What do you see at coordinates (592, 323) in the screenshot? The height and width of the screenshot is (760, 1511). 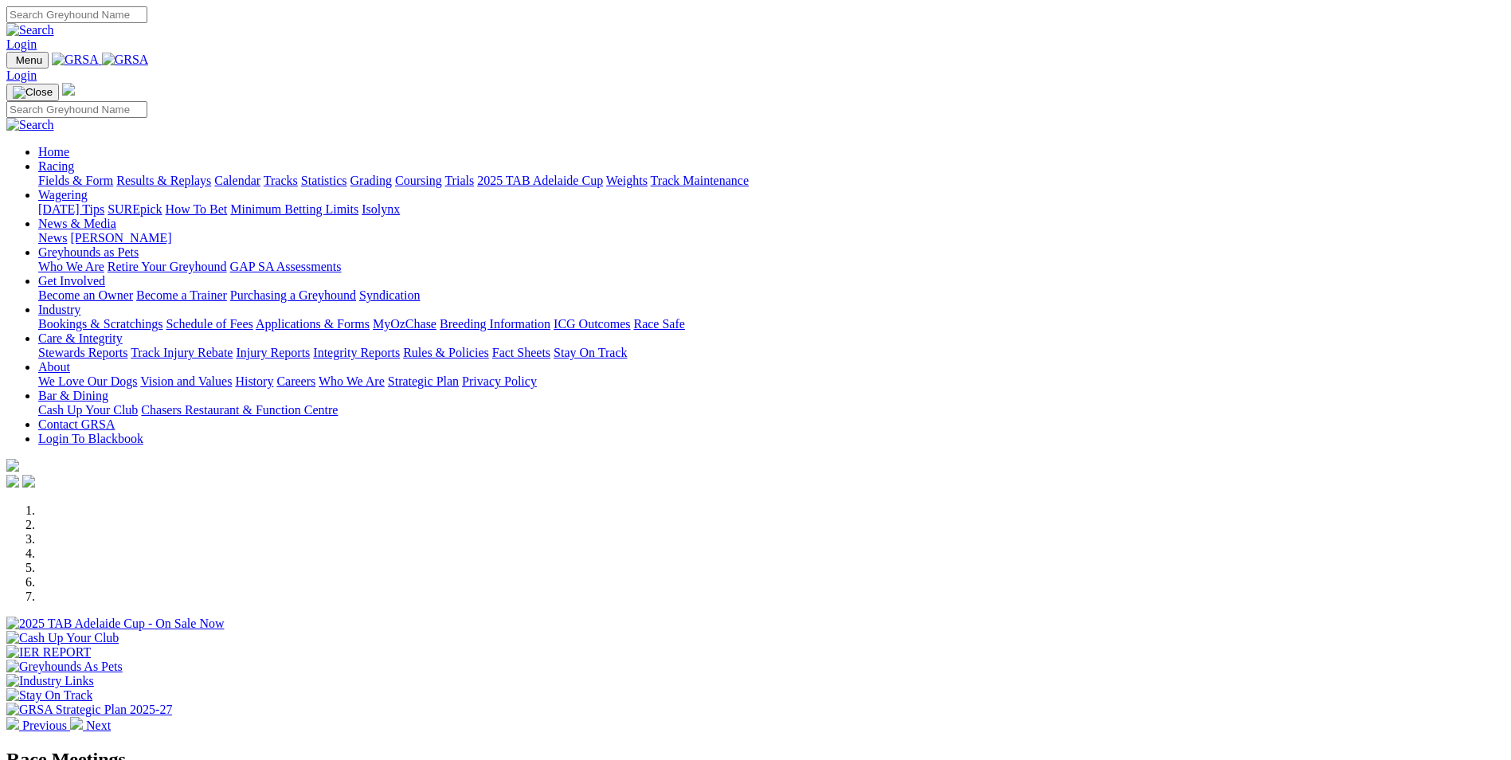 I see `a: ICG Outcomes` at bounding box center [592, 323].